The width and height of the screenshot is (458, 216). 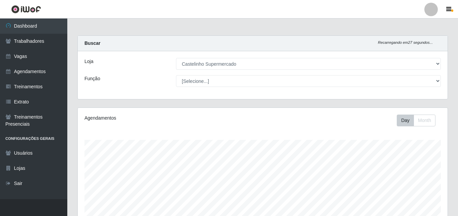 I want to click on div: Agendamentos, so click(x=156, y=118).